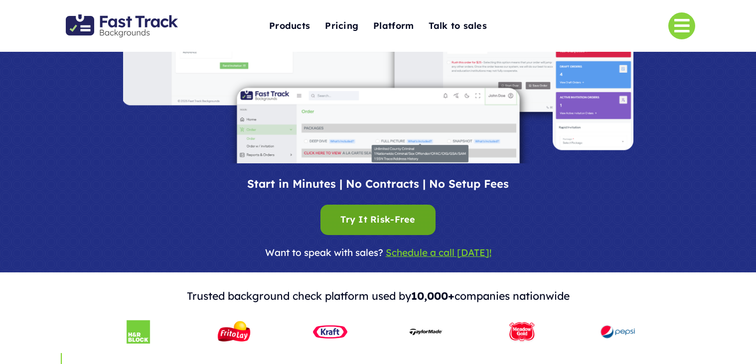 This screenshot has width=756, height=364. What do you see at coordinates (522, 332) in the screenshot?
I see `img: meadowlrg` at bounding box center [522, 332].